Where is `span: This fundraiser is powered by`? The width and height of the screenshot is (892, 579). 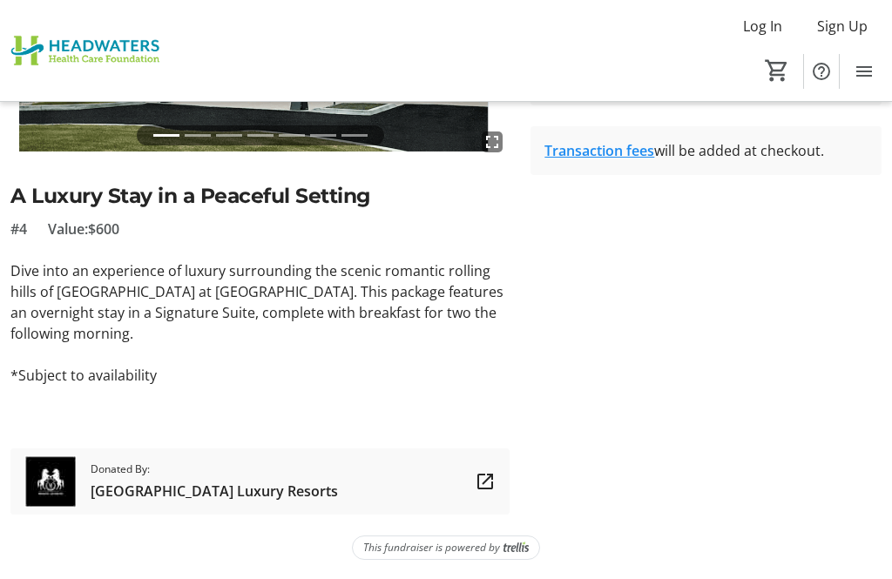
span: This fundraiser is powered by is located at coordinates (431, 548).